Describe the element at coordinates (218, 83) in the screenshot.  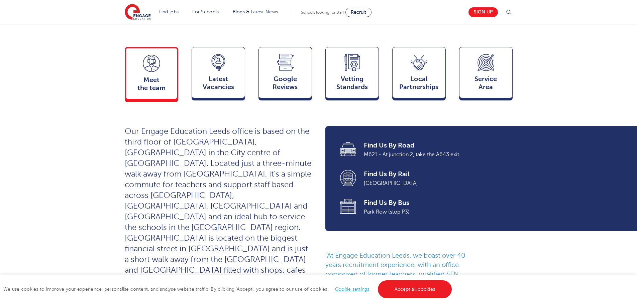
I see `span: Latest Vacancies` at that location.